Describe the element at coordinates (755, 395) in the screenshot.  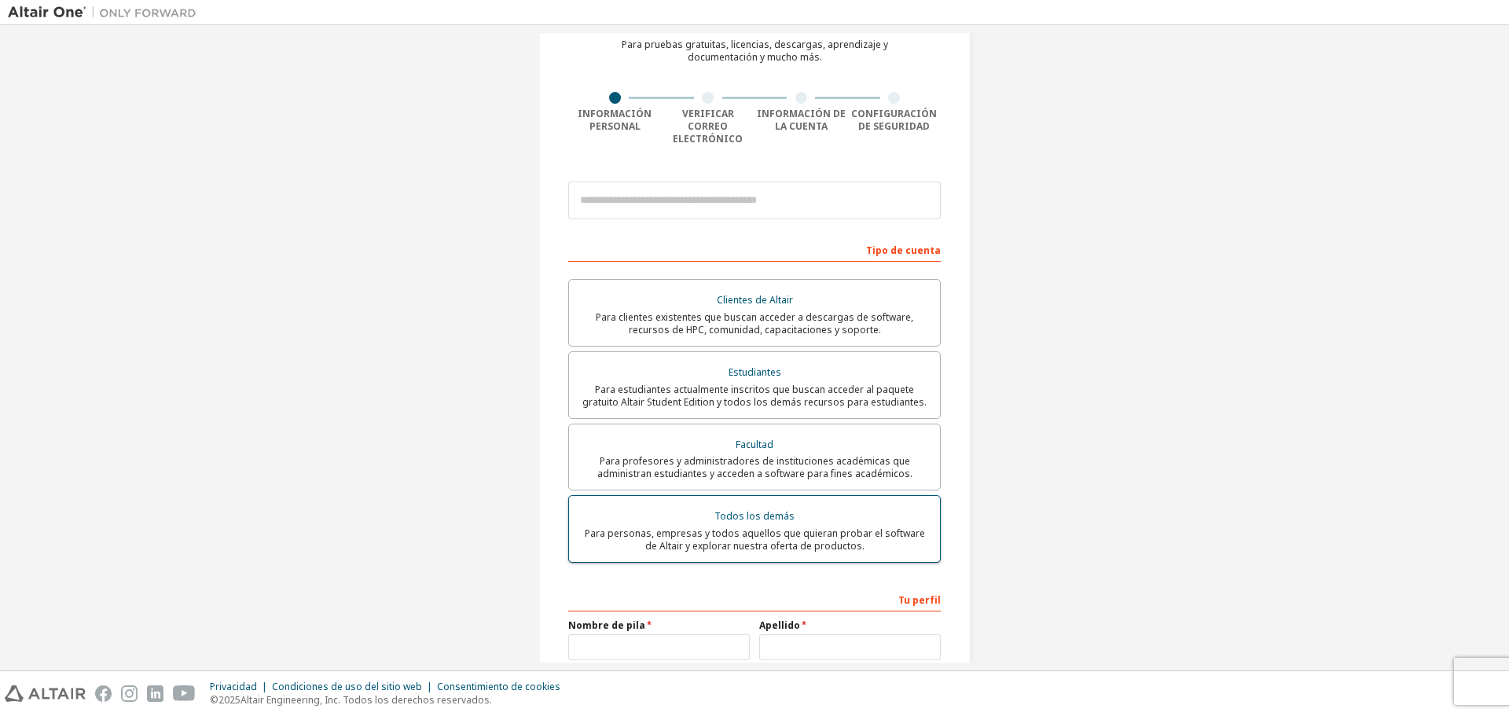
I see `font: Para estudiantes actualmente inscritos que buscan acceder al paquete gratuito Altair Student Edit...` at that location.